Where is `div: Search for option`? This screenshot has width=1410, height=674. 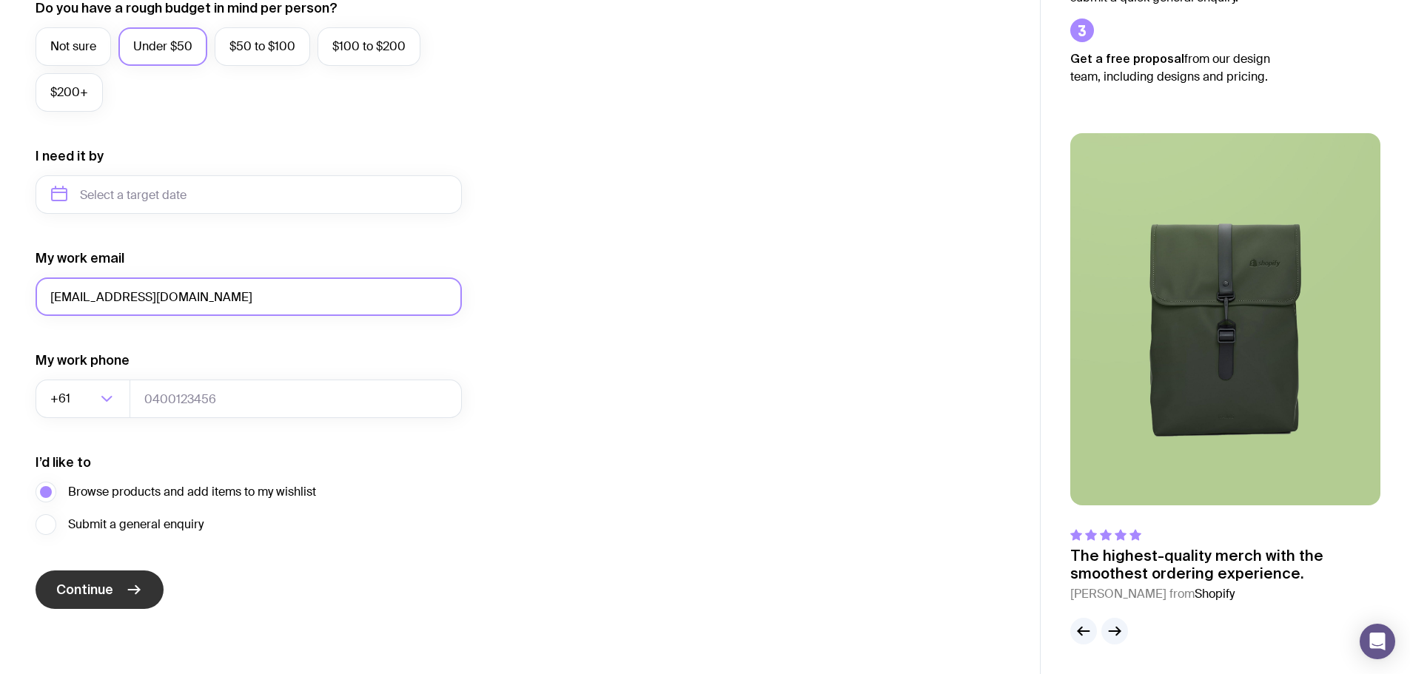 div: Search for option is located at coordinates (83, 399).